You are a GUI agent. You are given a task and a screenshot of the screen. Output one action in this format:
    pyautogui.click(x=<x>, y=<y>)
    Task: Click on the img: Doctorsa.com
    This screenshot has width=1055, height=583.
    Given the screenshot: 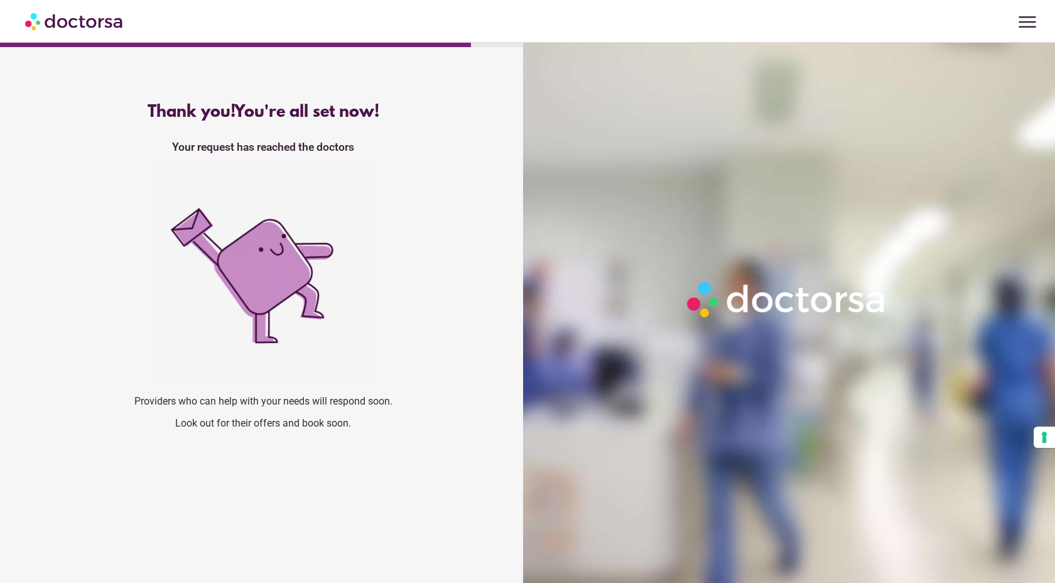 What is the action you would take?
    pyautogui.click(x=75, y=21)
    